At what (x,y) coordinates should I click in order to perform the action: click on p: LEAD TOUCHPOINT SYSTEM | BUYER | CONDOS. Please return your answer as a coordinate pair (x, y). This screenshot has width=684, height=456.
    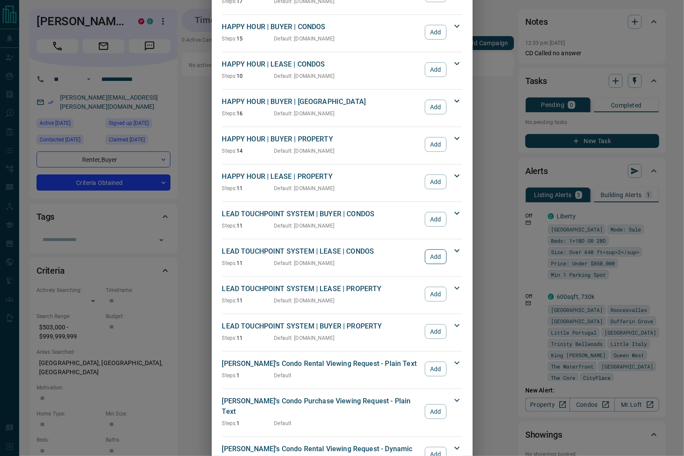
    Looking at the image, I should click on (322, 214).